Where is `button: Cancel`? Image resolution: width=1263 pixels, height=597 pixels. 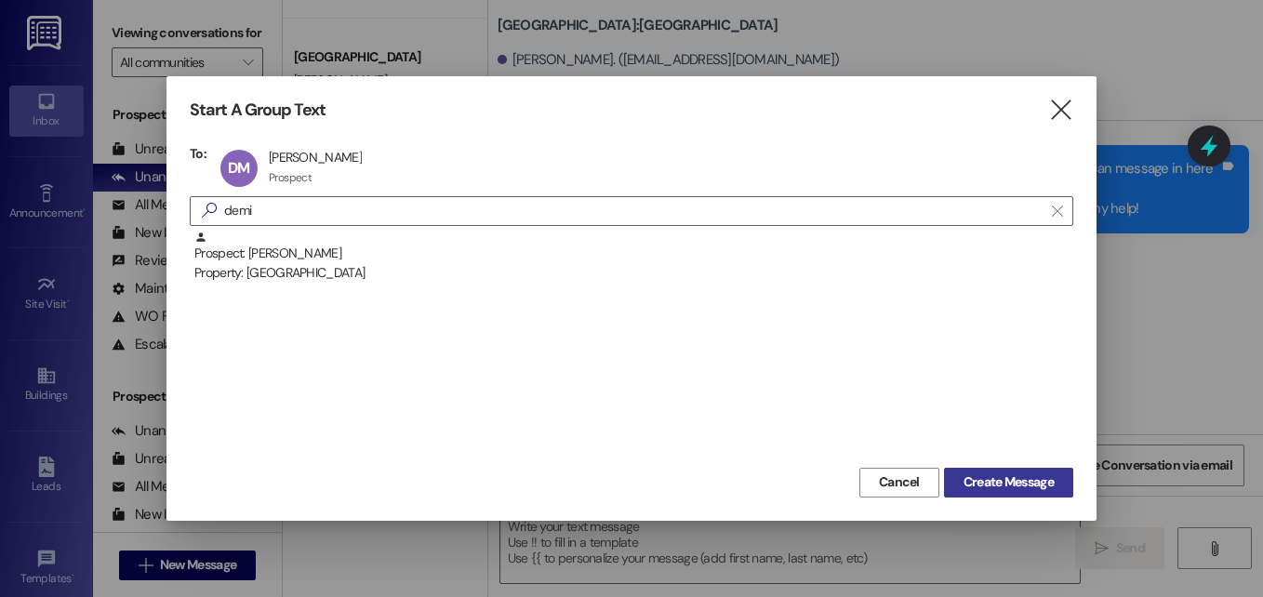 button: Cancel is located at coordinates (899, 483).